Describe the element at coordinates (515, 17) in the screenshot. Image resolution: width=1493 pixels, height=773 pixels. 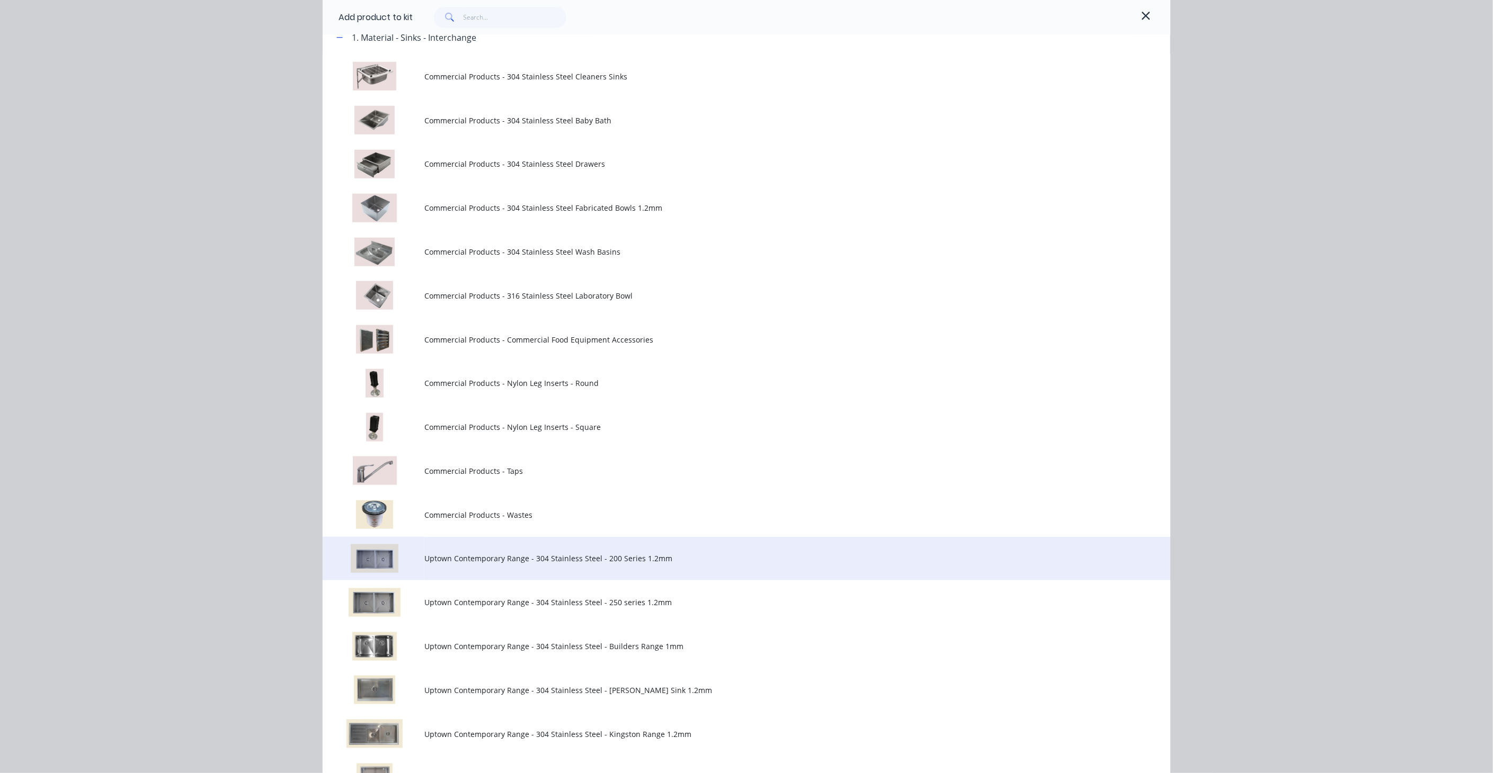
I see `input: Search...` at that location.